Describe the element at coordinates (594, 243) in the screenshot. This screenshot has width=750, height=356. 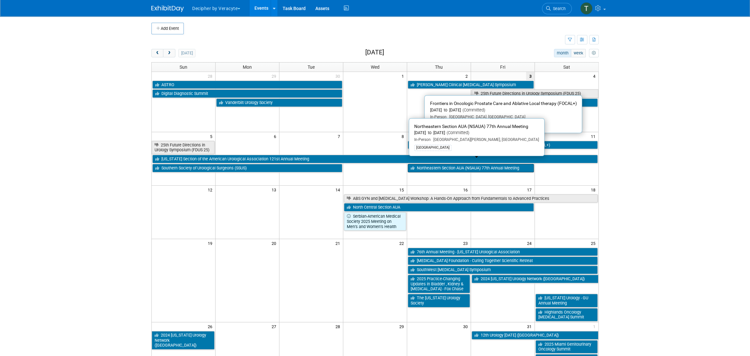
I see `span: 25` at that location.